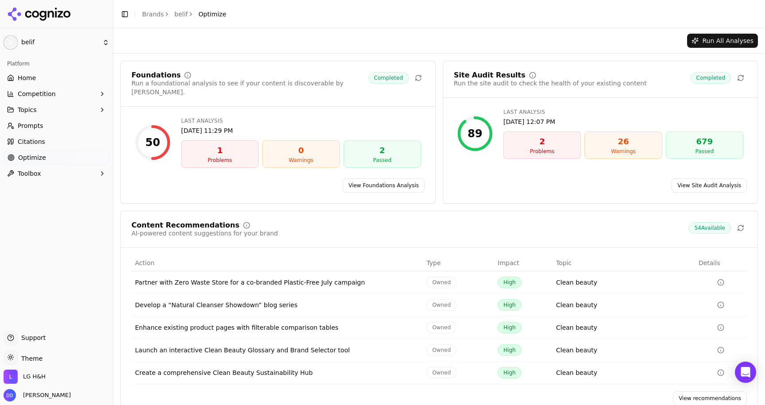  What do you see at coordinates (34, 377) in the screenshot?
I see `span: LG H&H` at bounding box center [34, 377].